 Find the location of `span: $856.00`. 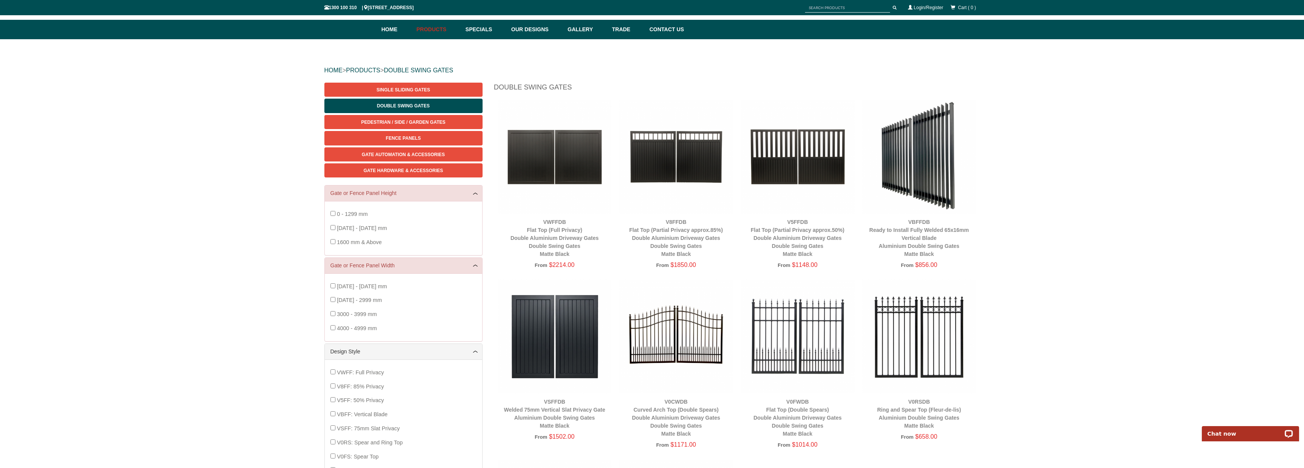

span: $856.00 is located at coordinates (926, 265).